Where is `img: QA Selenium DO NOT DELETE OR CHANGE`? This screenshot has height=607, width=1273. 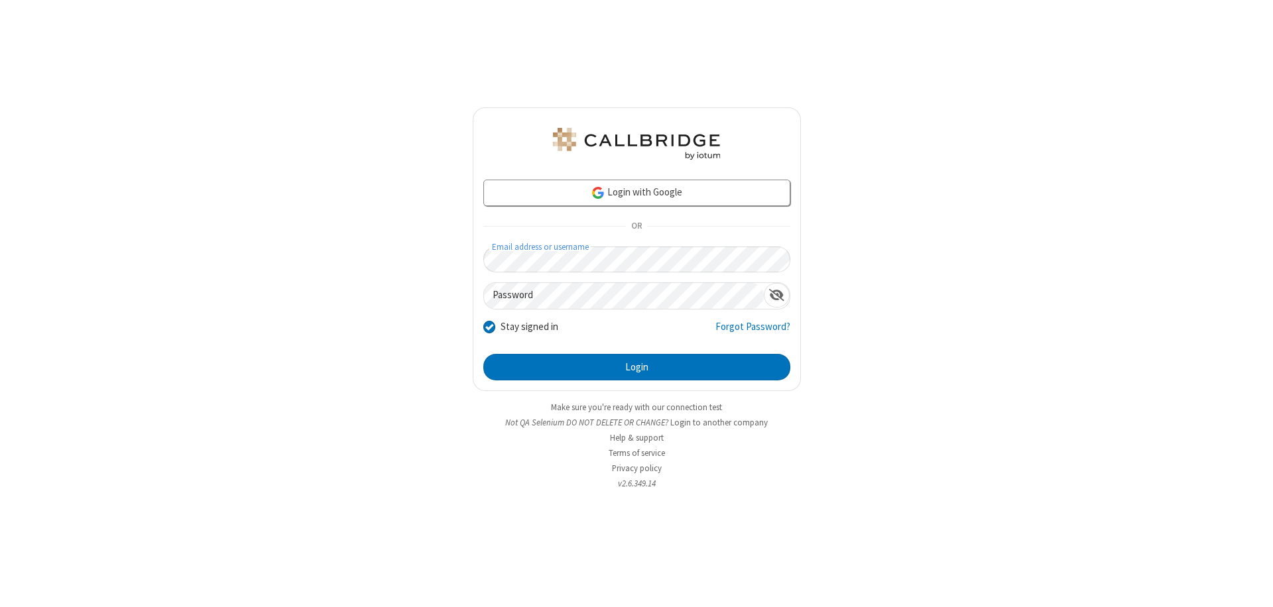
img: QA Selenium DO NOT DELETE OR CHANGE is located at coordinates (637, 144).